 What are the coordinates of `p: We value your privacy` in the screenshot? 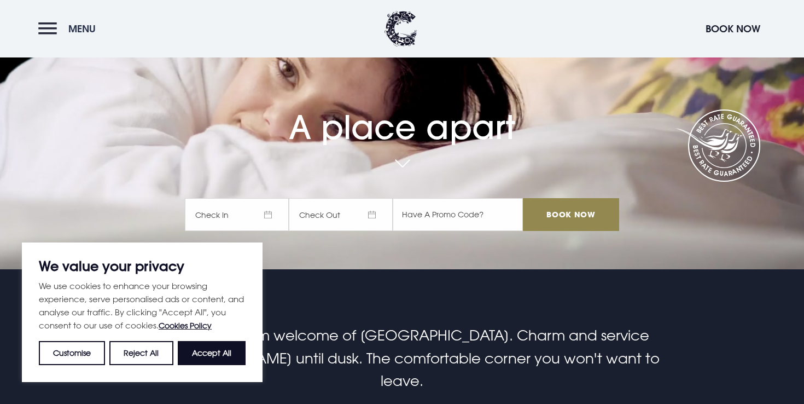 It's located at (142, 266).